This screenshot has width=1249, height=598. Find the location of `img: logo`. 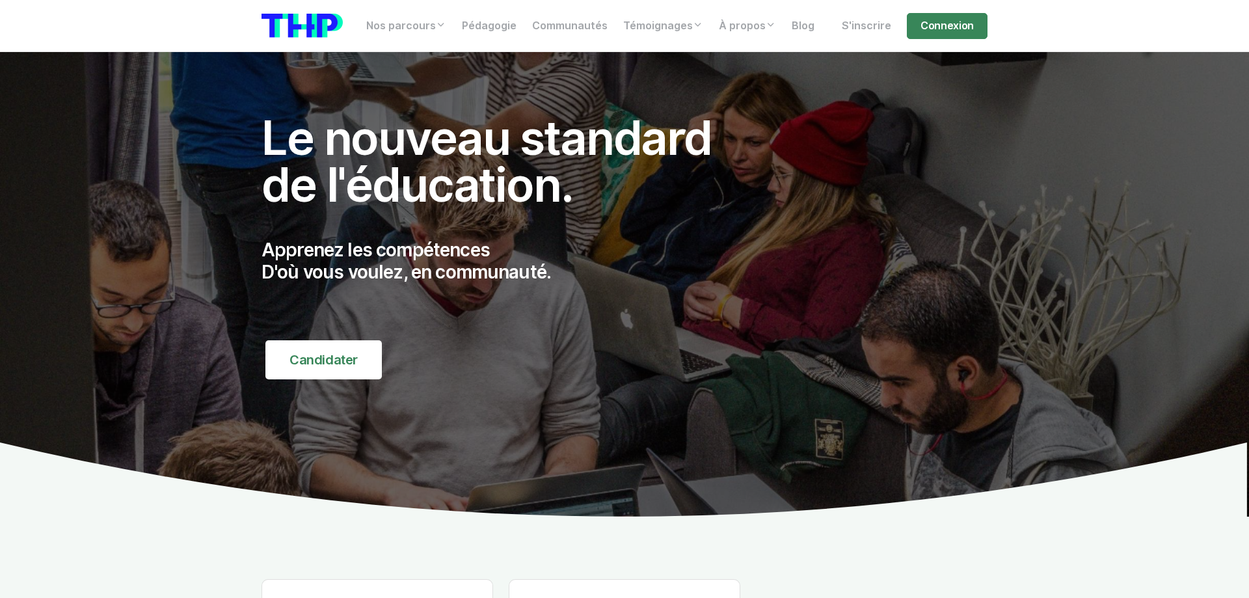

img: logo is located at coordinates (302, 25).